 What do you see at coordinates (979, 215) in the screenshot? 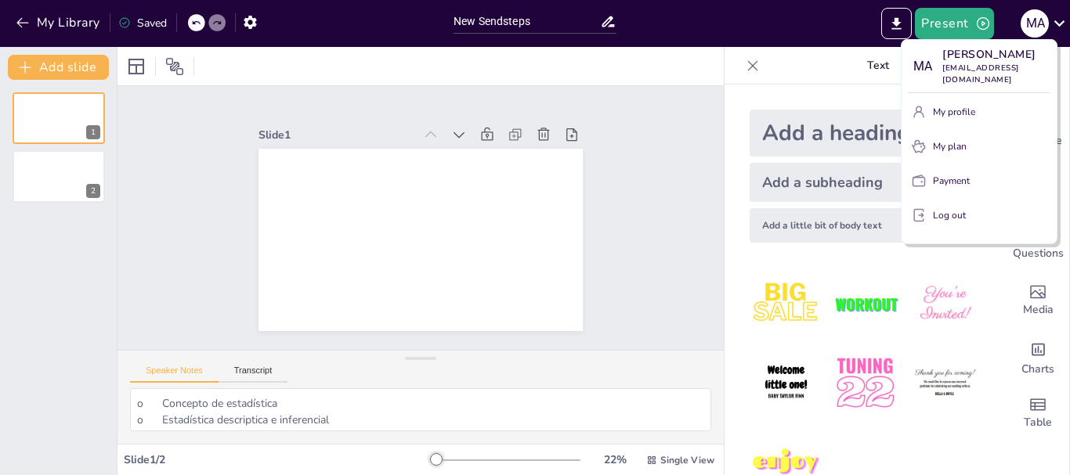
I see `button: Log out` at bounding box center [979, 215].